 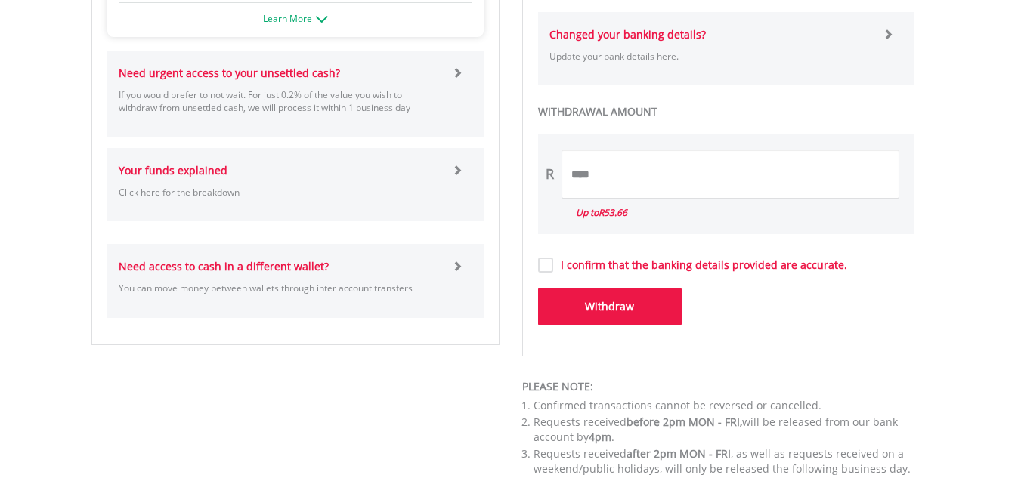 I want to click on span: R53.66, so click(x=613, y=212).